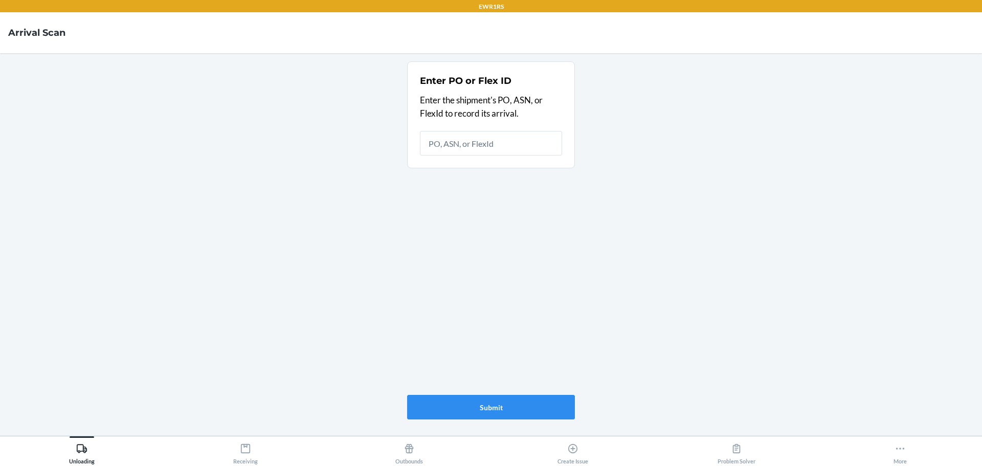 This screenshot has height=466, width=982. Describe the element at coordinates (491, 7) in the screenshot. I see `p: EWR1RS` at that location.